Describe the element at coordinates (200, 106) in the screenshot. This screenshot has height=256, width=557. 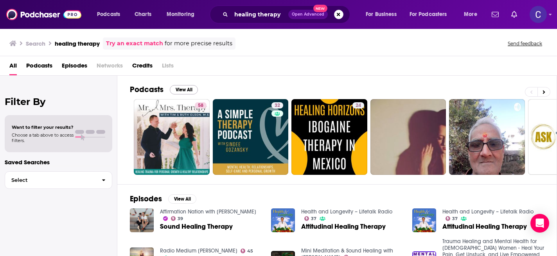
I see `span: 58` at that location.